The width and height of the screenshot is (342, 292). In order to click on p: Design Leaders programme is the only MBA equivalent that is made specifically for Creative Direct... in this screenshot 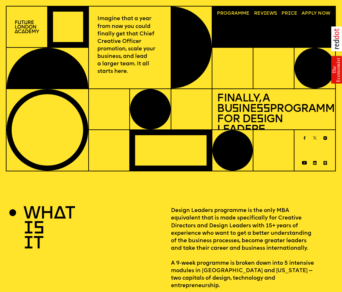, I will do `click(253, 248)`.